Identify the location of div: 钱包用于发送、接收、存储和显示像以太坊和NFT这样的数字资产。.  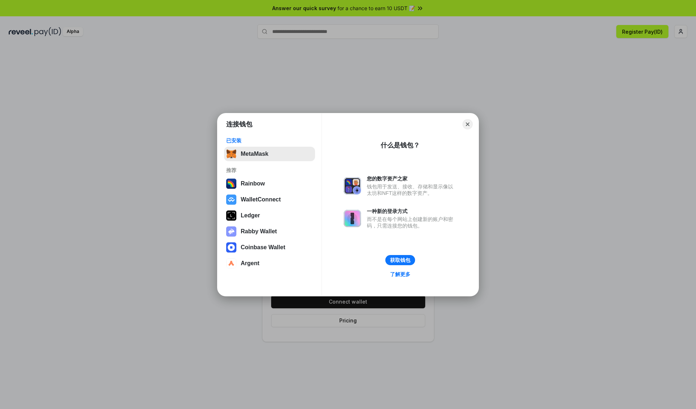
(412, 190).